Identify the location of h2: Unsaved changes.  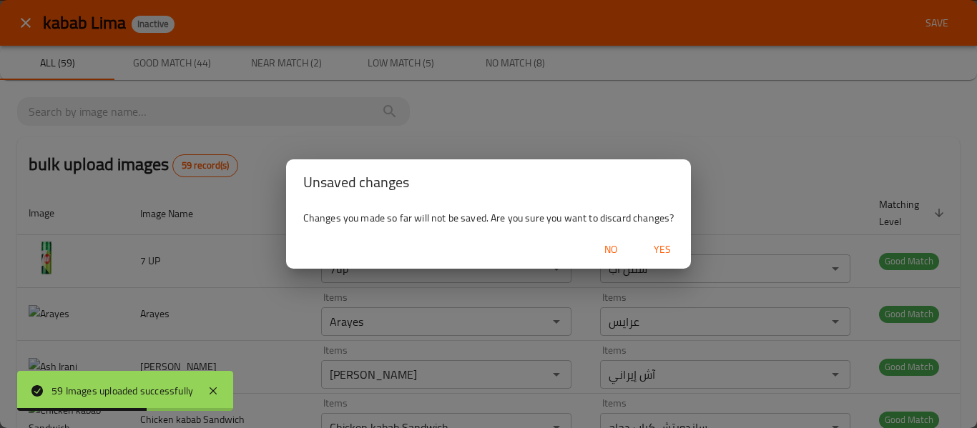
(488, 182).